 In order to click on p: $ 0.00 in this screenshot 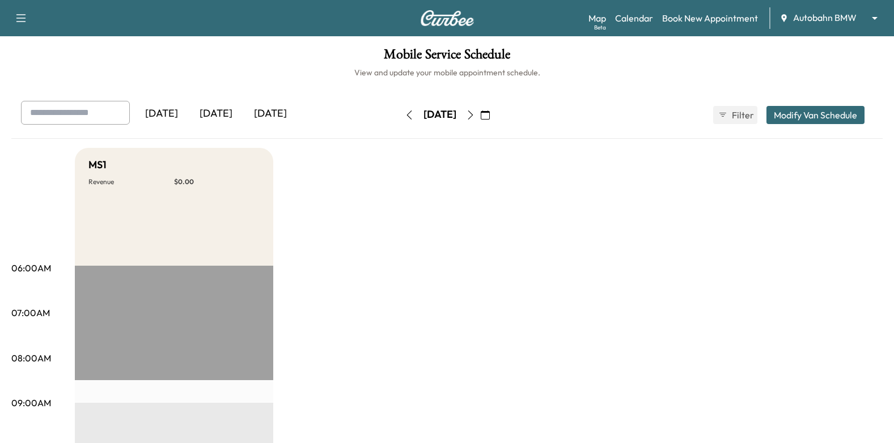, I will do `click(217, 182)`.